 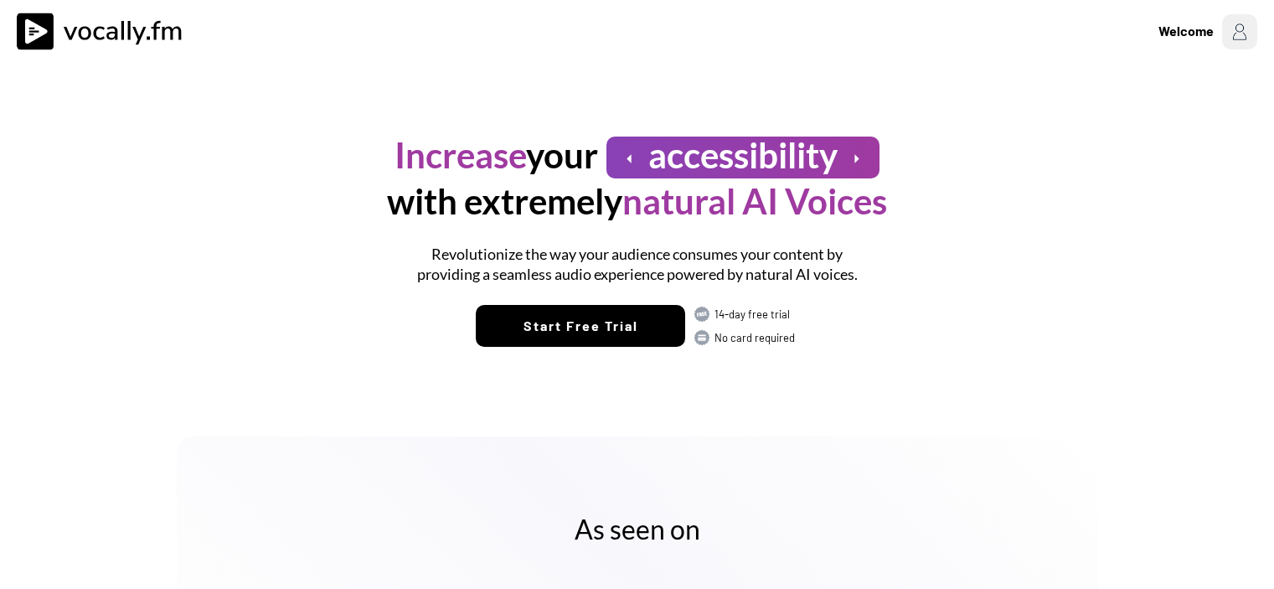 I want to click on div: Welcome, so click(x=1186, y=31).